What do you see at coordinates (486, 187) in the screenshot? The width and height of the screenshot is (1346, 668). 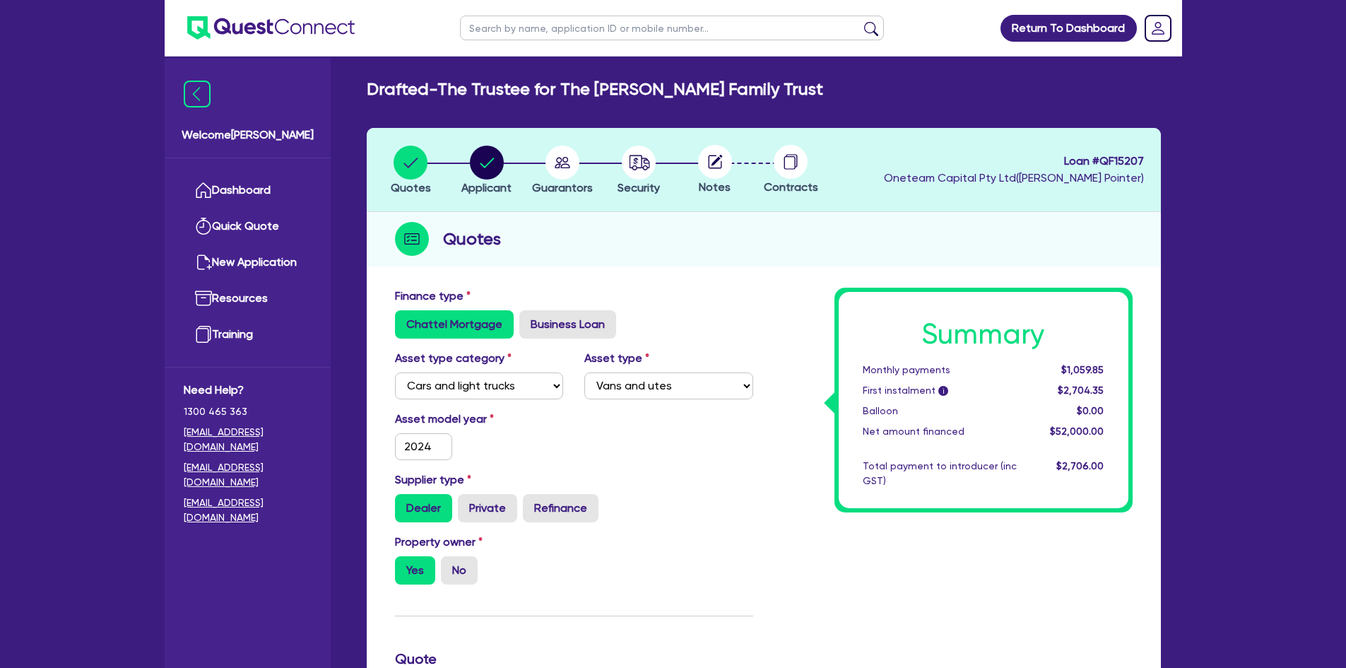 I see `span: Applicant` at bounding box center [486, 187].